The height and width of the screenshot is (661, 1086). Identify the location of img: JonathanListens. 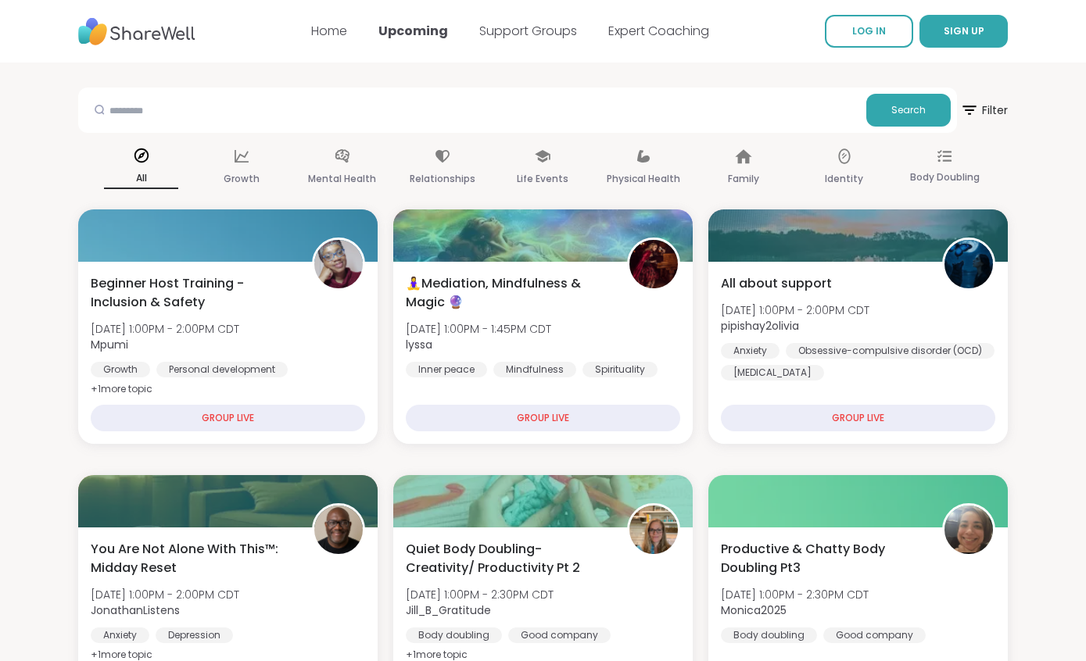
(338, 530).